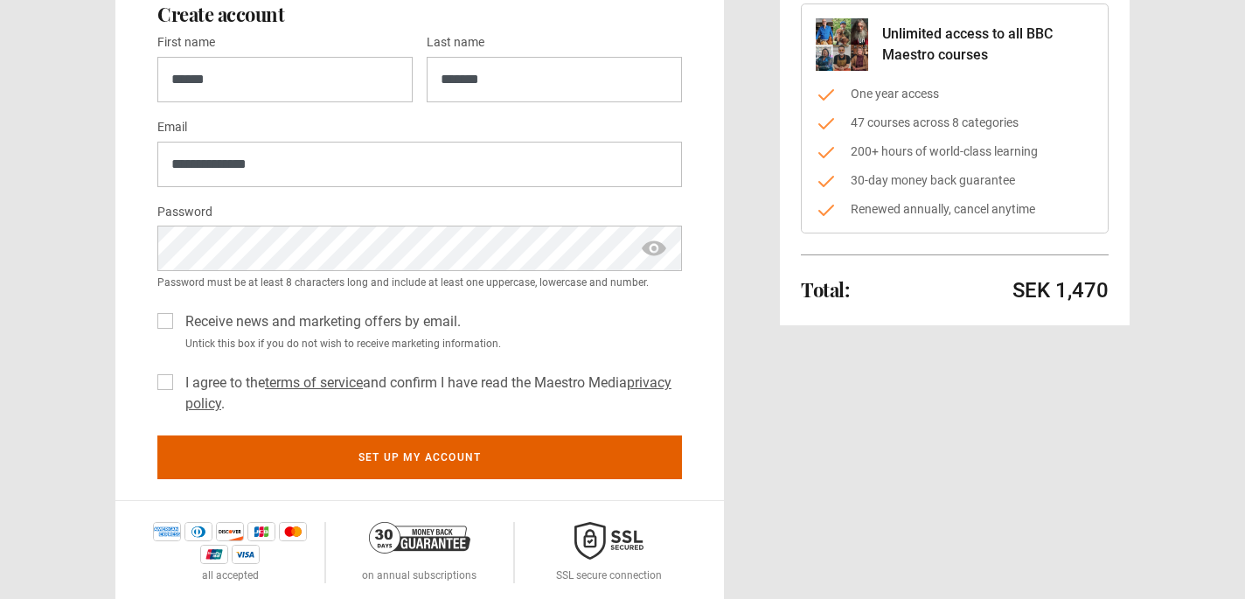 The image size is (1245, 599). I want to click on label: First name, so click(186, 43).